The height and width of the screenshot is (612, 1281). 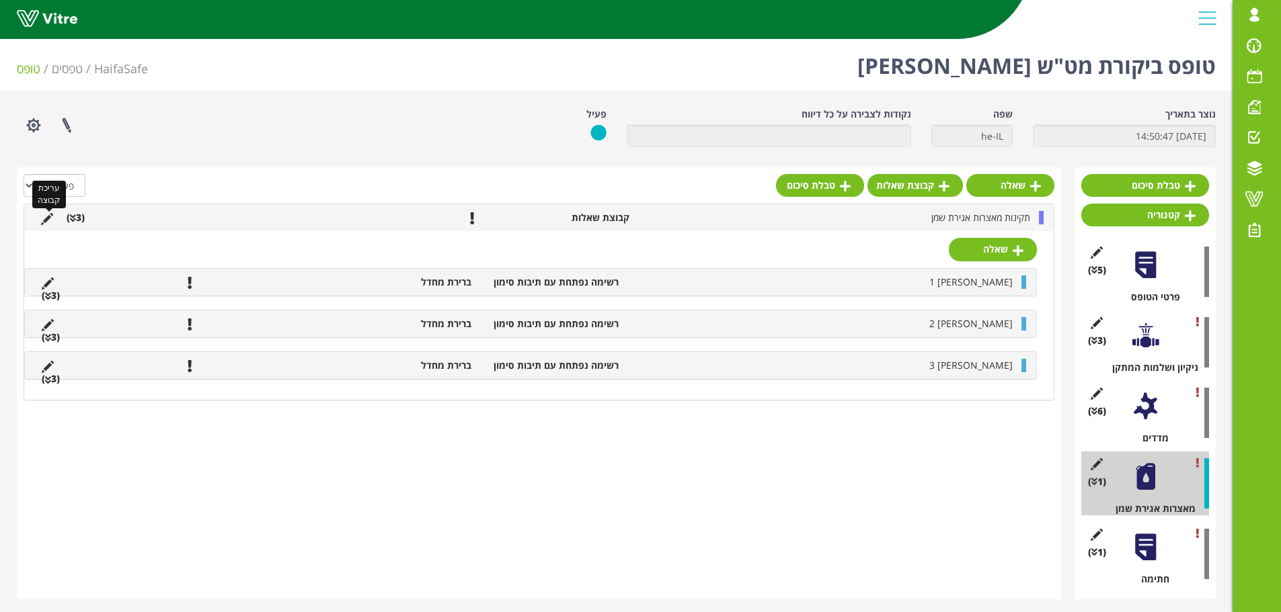 What do you see at coordinates (1096, 270) in the screenshot?
I see `span: (5 )` at bounding box center [1096, 270].